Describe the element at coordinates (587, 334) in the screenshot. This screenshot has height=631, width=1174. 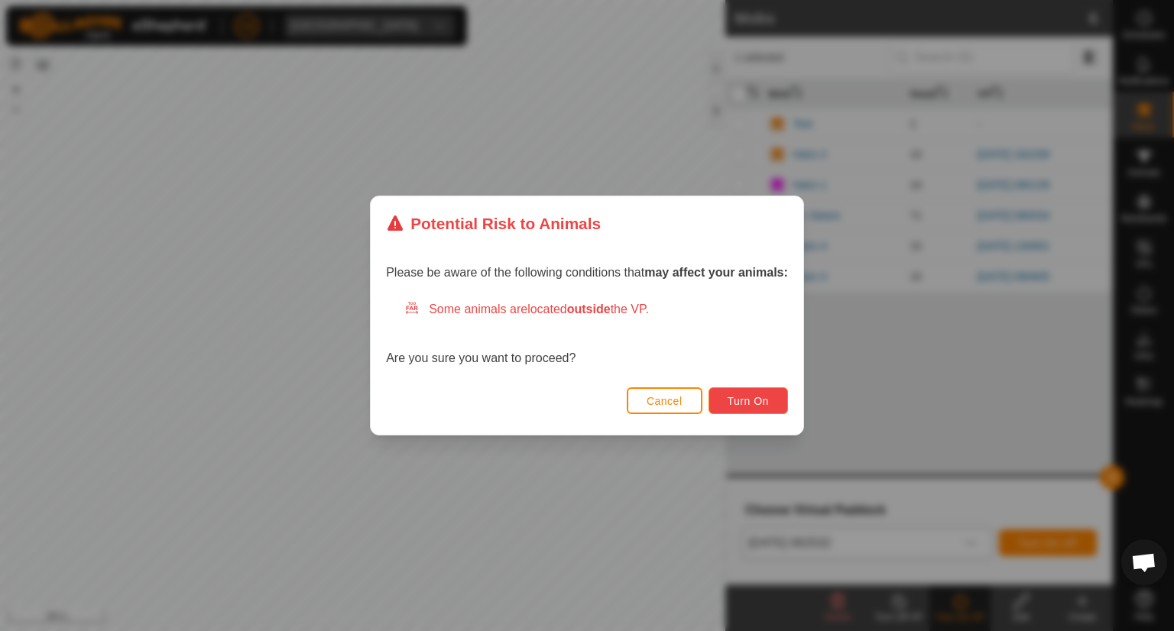
I see `div: Are you sure you want to proceed?` at that location.